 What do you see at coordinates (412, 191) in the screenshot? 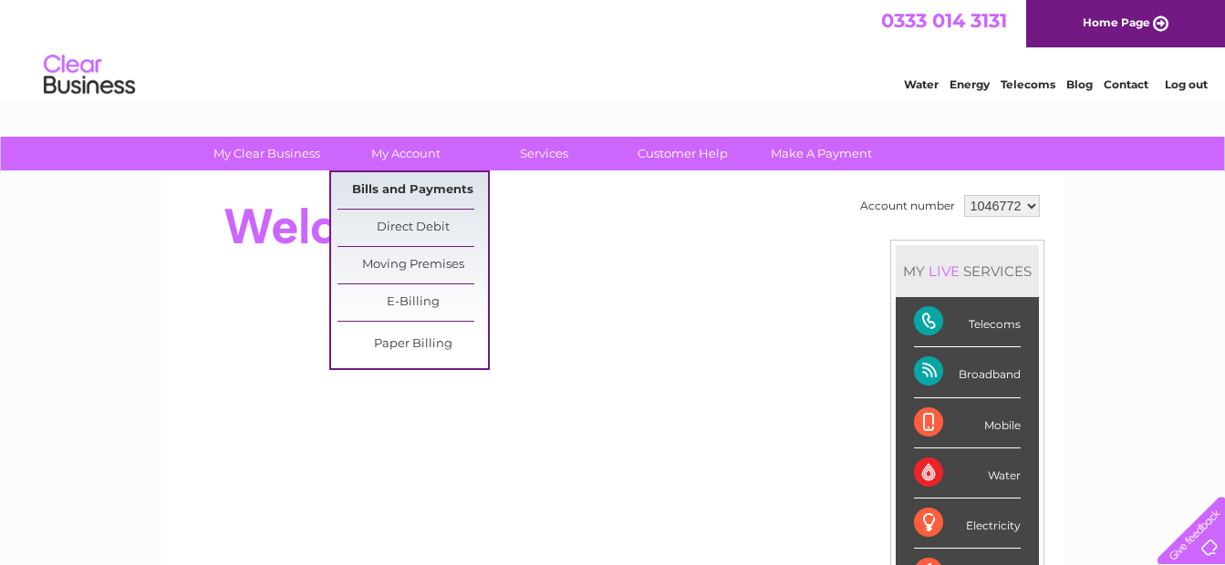
I see `a: Bills and Payments` at bounding box center [412, 191].